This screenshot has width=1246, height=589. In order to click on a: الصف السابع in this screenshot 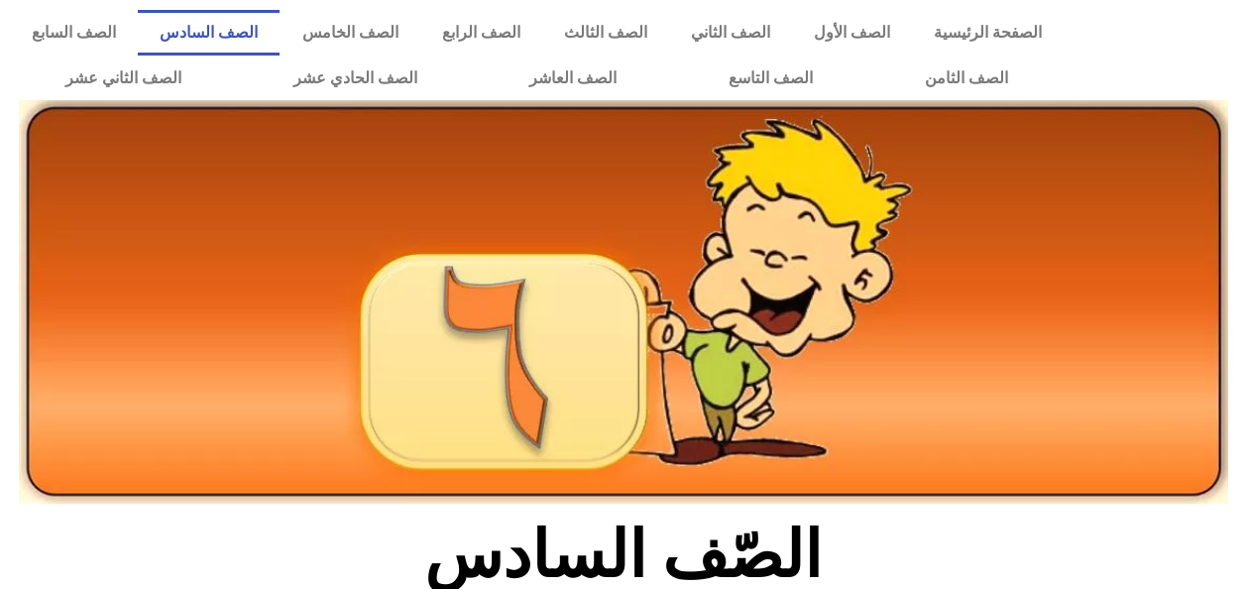, I will do `click(73, 33)`.